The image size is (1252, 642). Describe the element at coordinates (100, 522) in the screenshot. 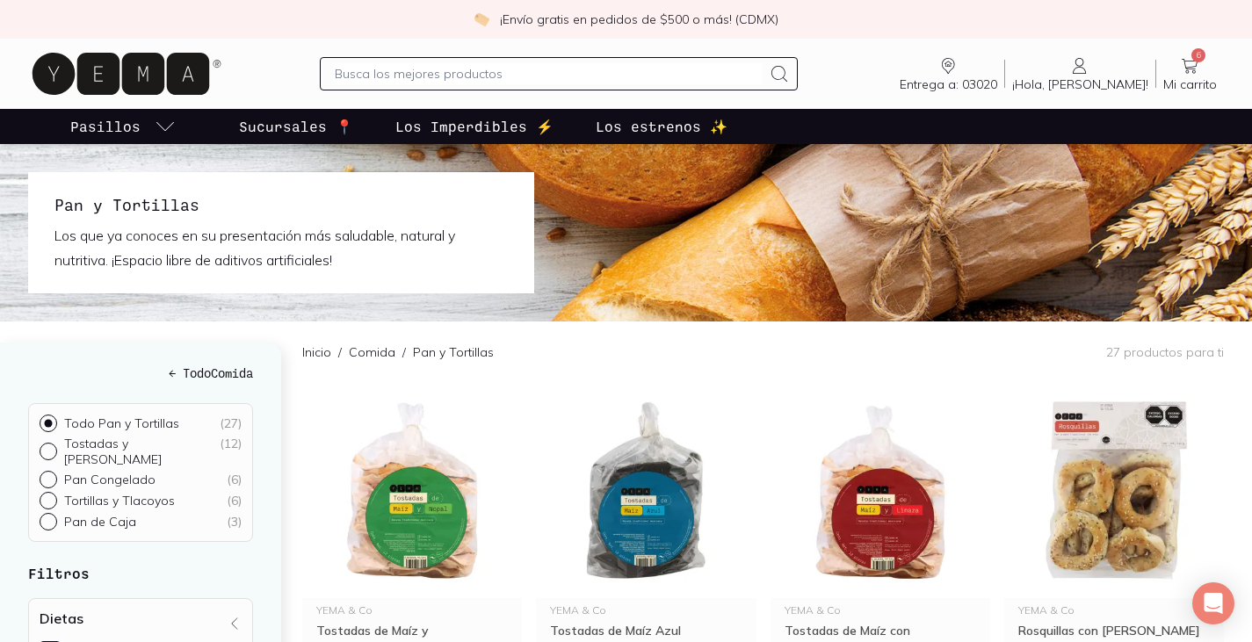

I see `p: Pan de Caja` at that location.